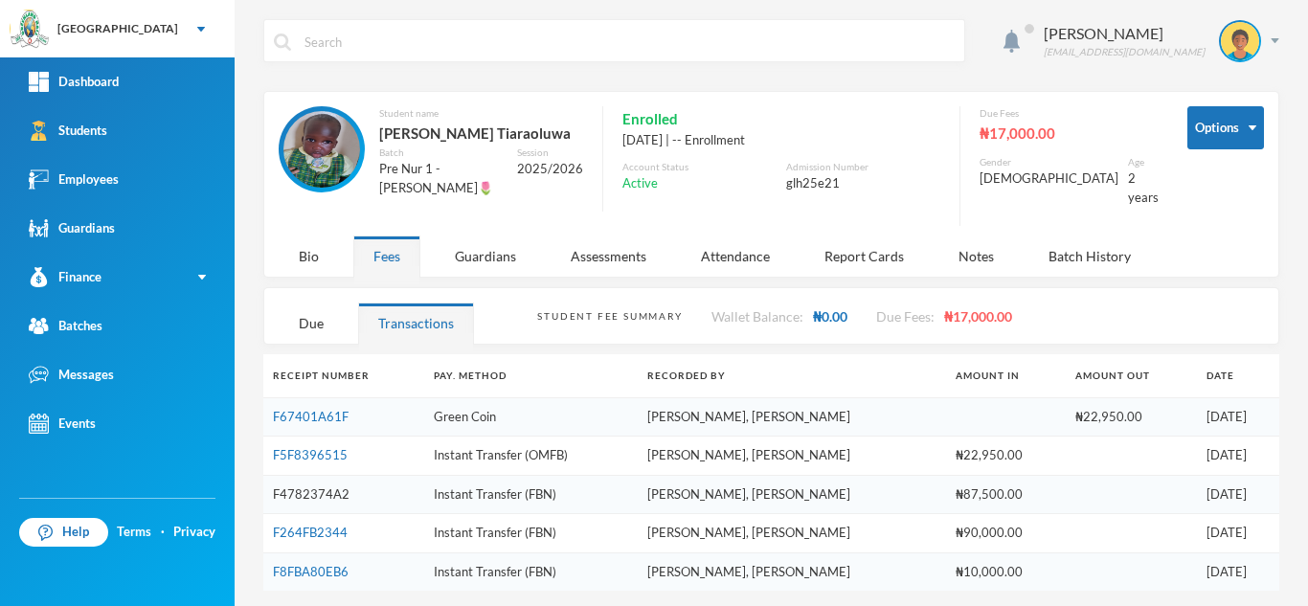  Describe the element at coordinates (976, 256) in the screenshot. I see `div: Notes` at that location.